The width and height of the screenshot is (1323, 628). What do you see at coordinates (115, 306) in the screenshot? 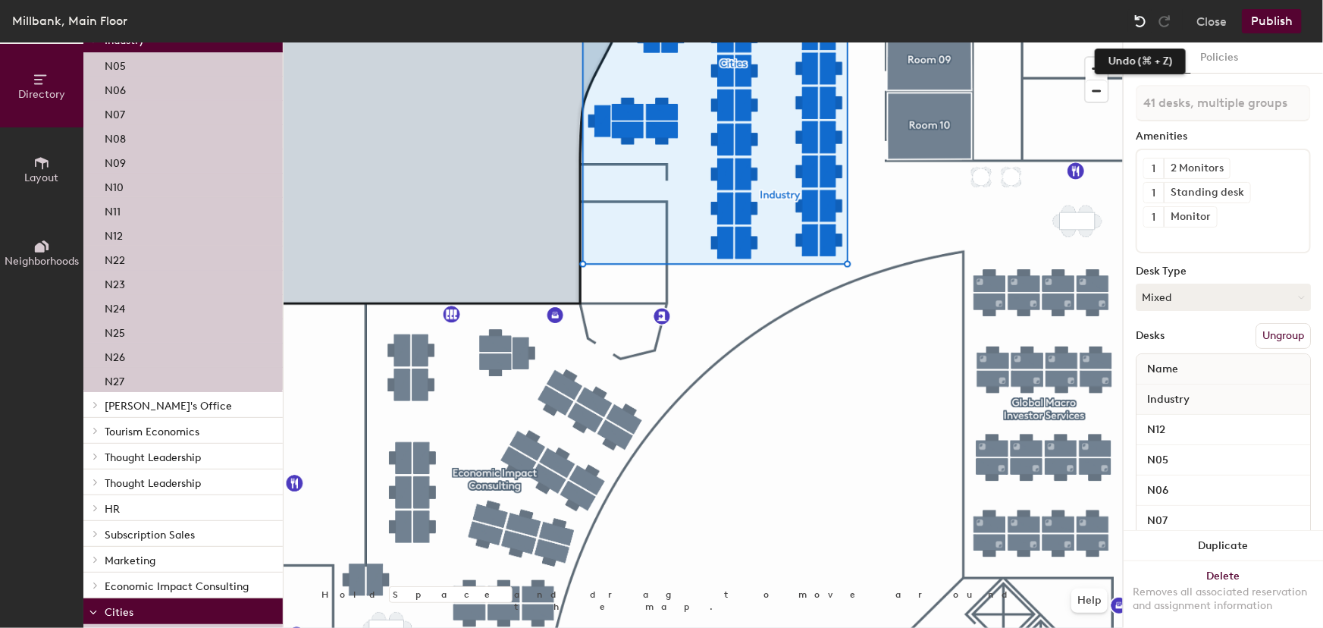
I see `p: N24` at bounding box center [115, 306].